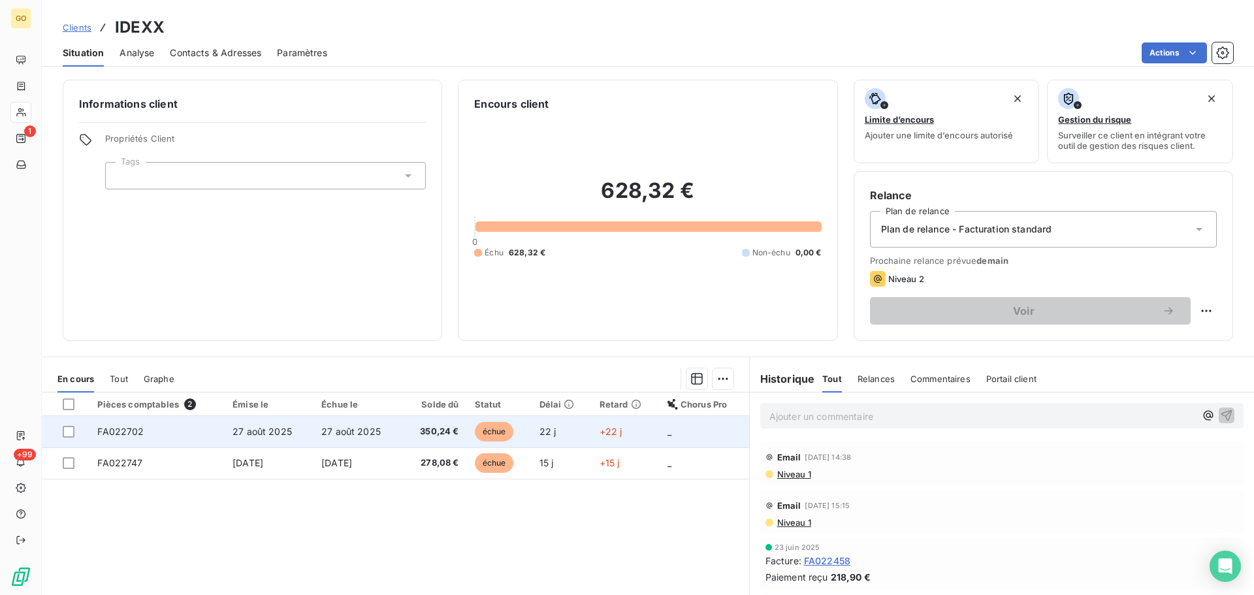 Image resolution: width=1254 pixels, height=595 pixels. Describe the element at coordinates (625, 404) in the screenshot. I see `div: Retard` at that location.